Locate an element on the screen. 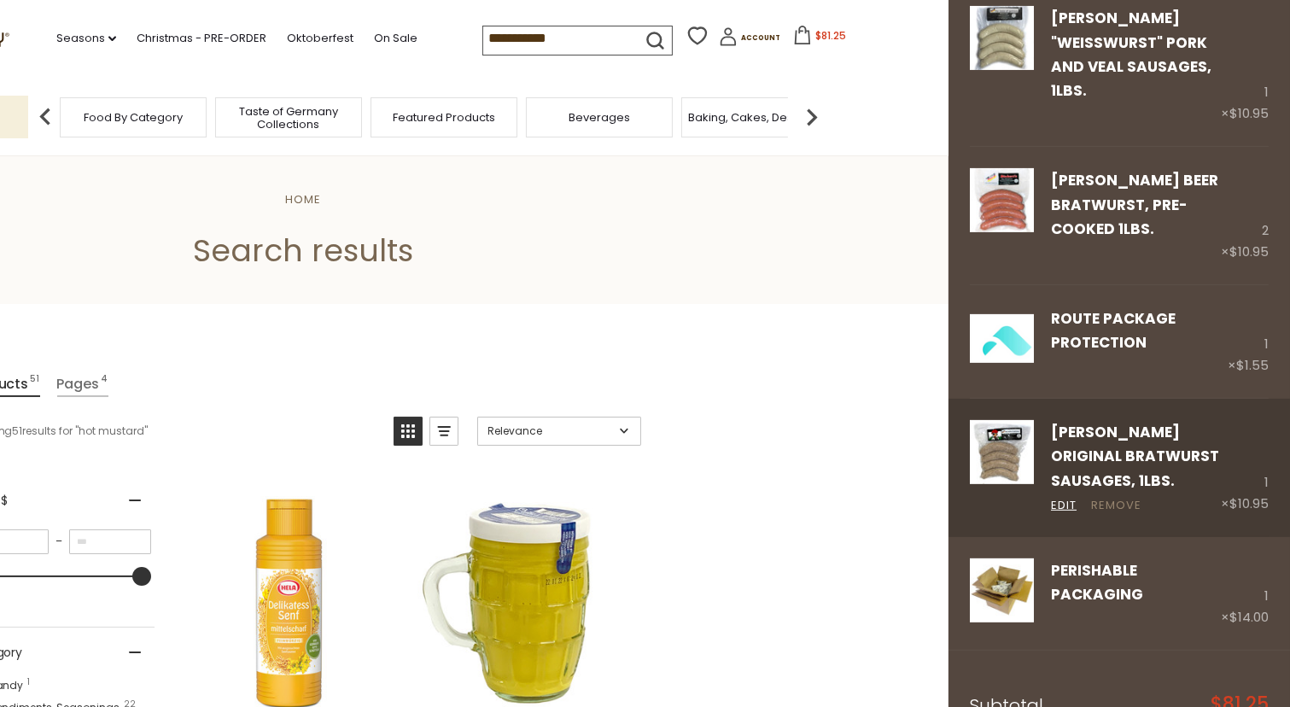 The height and width of the screenshot is (707, 1290). img: Green Package Protection is located at coordinates (1002, 338).